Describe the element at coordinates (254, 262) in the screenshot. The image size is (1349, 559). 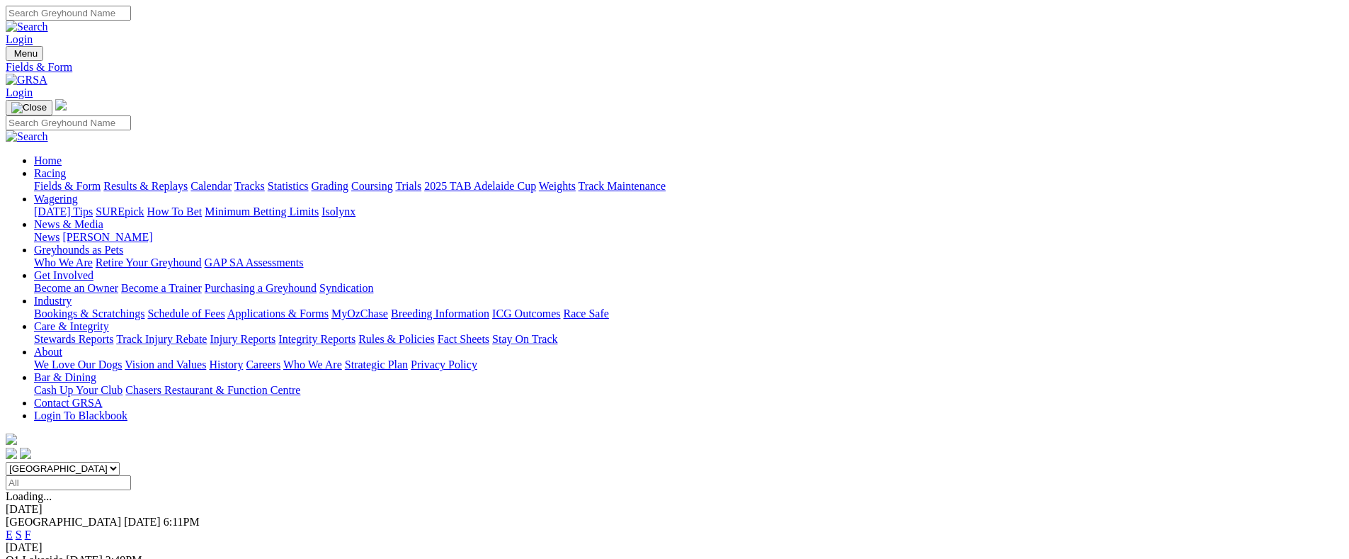
I see `a: GAP SA Assessments` at that location.